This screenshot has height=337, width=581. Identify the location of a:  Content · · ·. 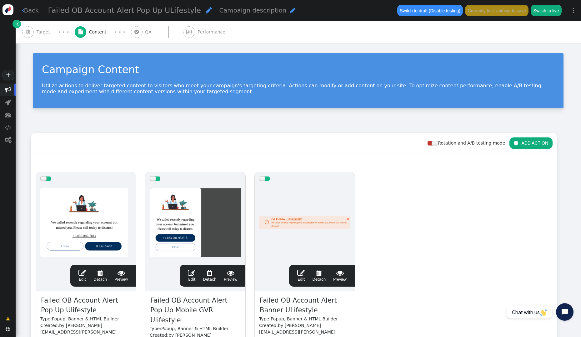
(103, 32).